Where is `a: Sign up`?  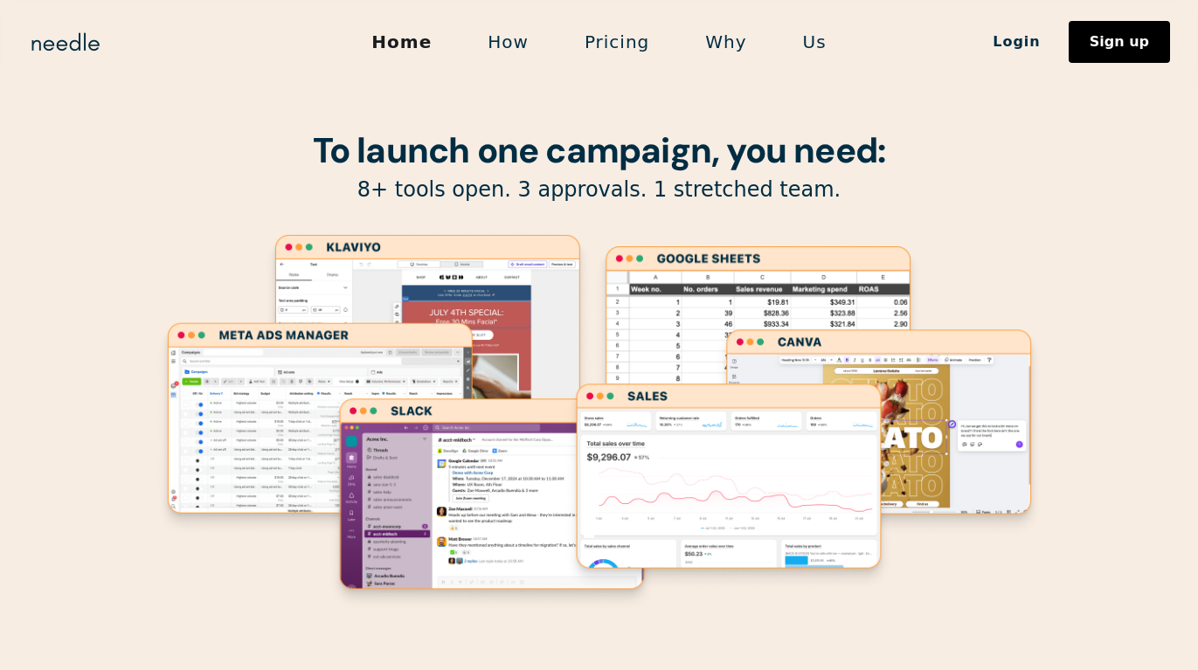 a: Sign up is located at coordinates (1119, 42).